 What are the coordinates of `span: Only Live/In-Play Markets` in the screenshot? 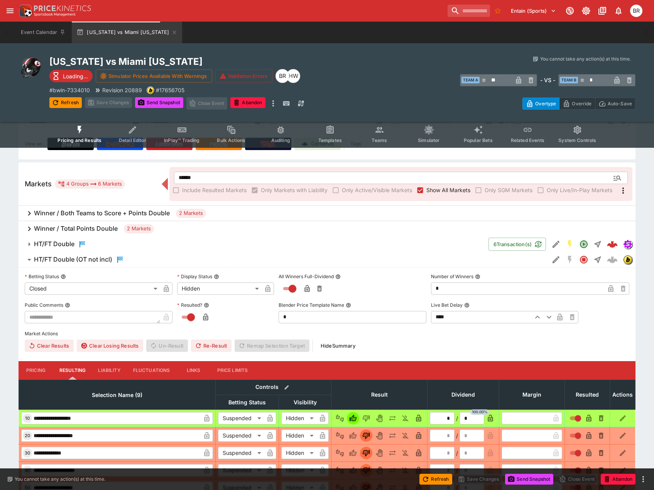 It's located at (580, 190).